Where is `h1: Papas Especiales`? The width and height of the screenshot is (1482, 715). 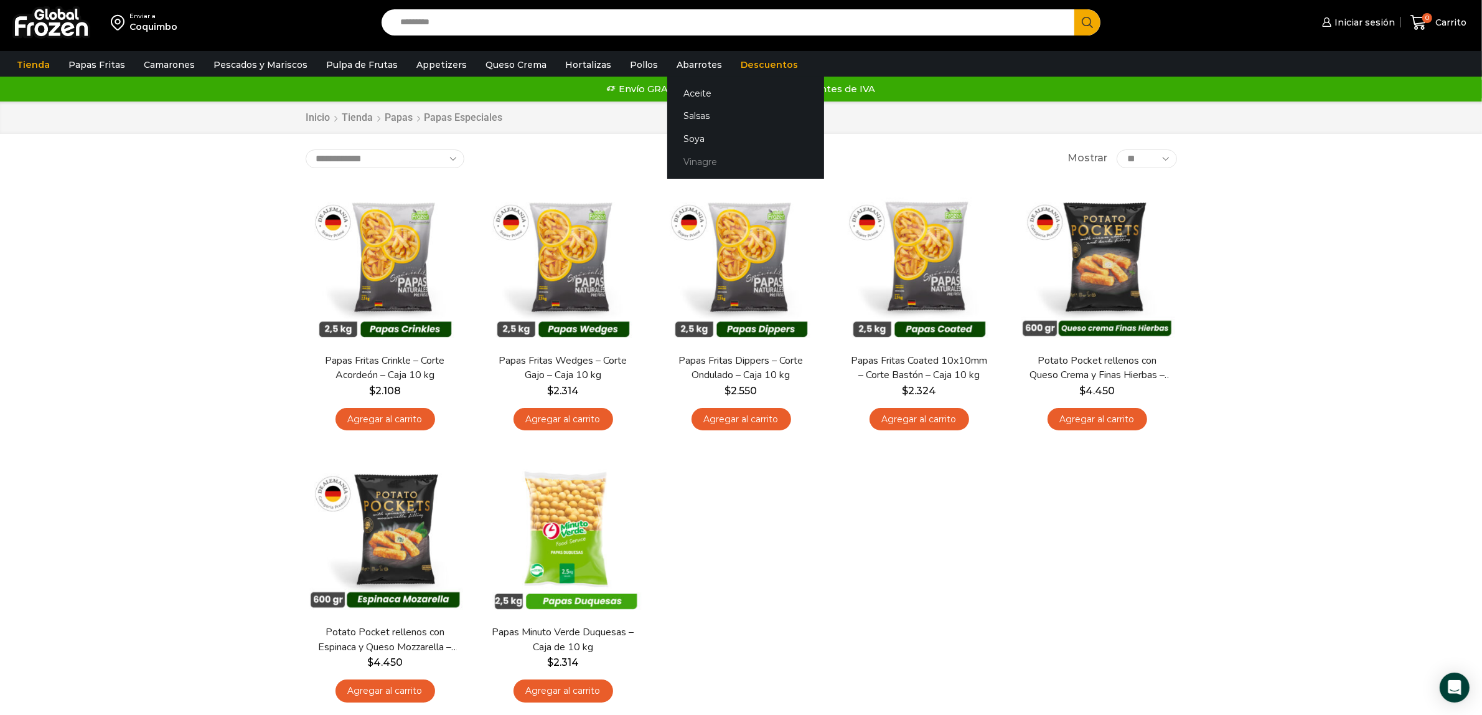 h1: Papas Especiales is located at coordinates (464, 117).